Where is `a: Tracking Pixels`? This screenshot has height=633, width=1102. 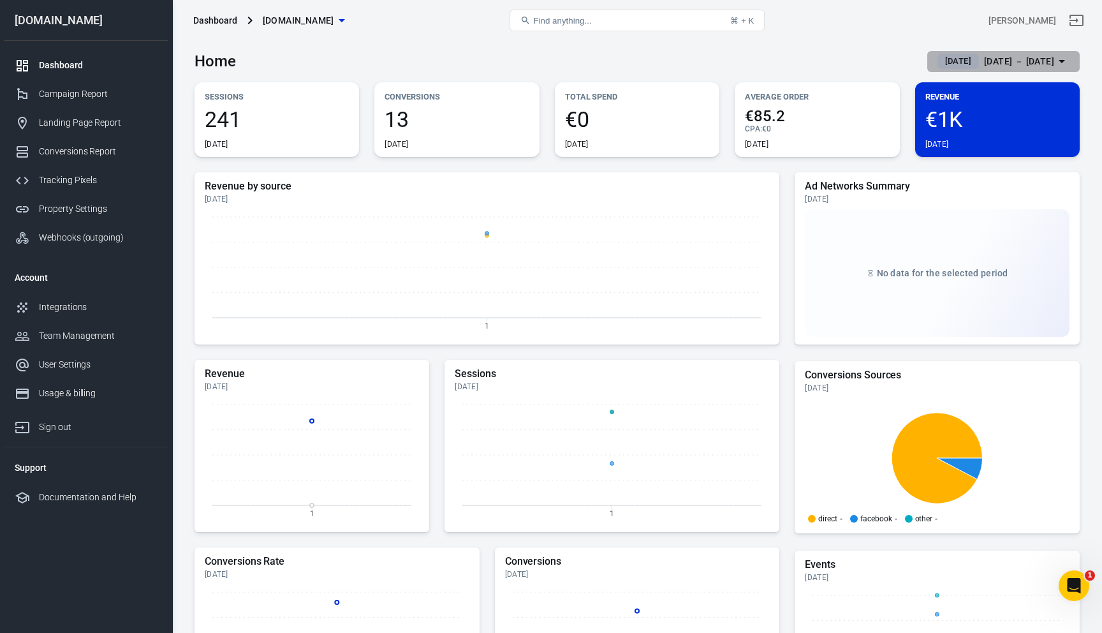 a: Tracking Pixels is located at coordinates (86, 180).